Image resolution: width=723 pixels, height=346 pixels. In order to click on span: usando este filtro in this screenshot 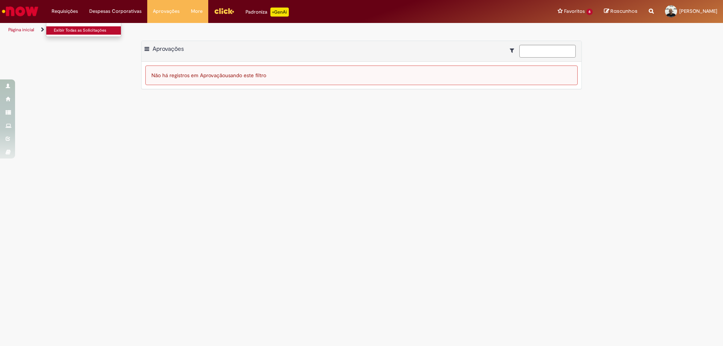, I will do `click(246, 75)`.